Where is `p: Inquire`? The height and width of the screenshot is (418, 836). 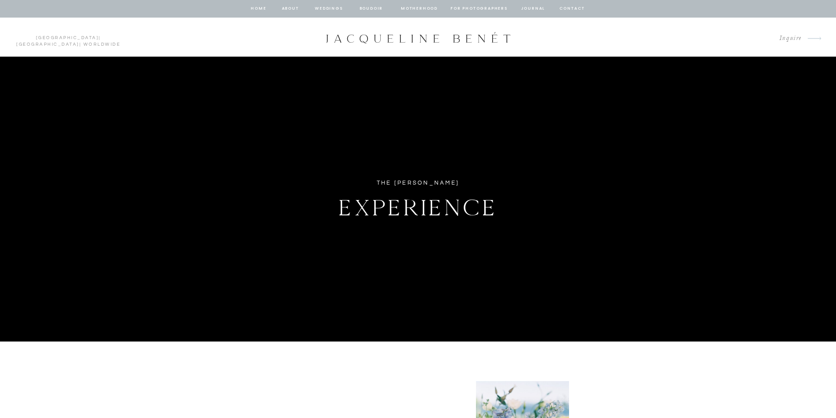
p: Inquire is located at coordinates (787, 38).